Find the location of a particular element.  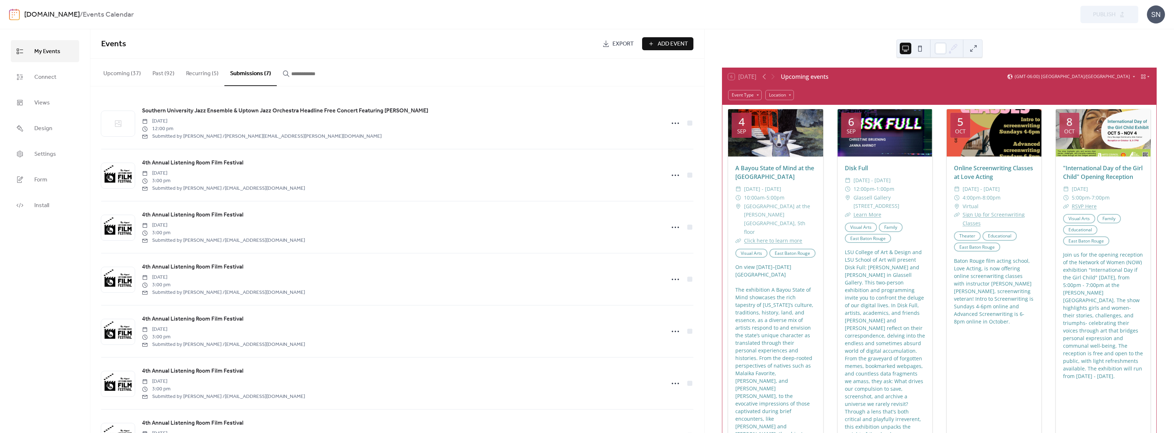

div: 6 is located at coordinates (851, 122).